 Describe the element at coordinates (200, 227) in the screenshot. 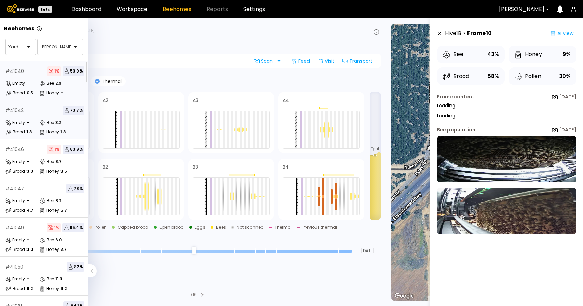

I see `div: Eggs` at that location.